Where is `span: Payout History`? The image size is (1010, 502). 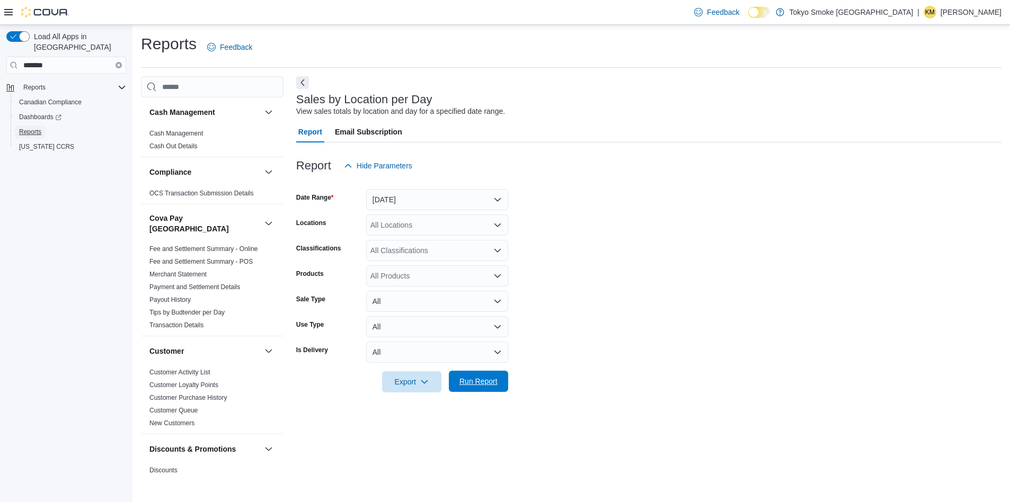
span: Payout History is located at coordinates (170, 300).